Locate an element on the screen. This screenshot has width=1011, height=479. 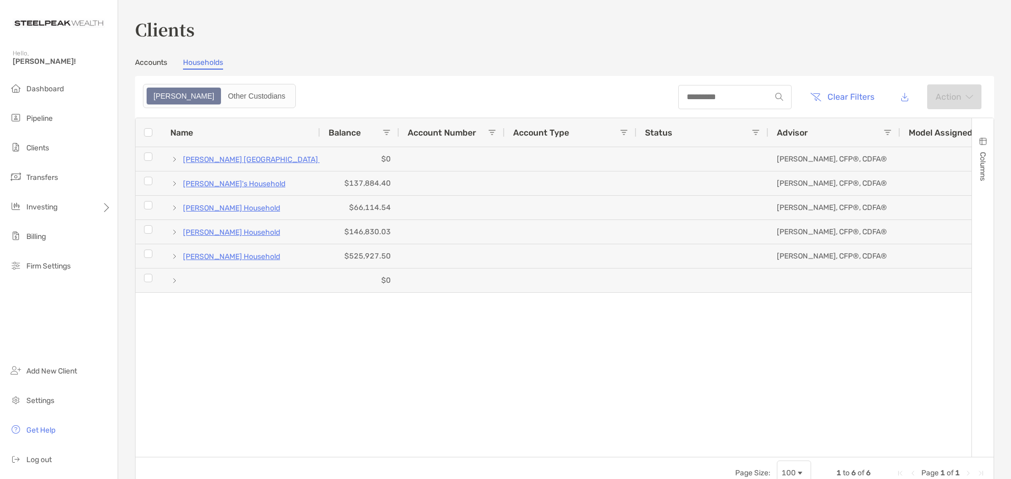
span: Page is located at coordinates (929, 472).